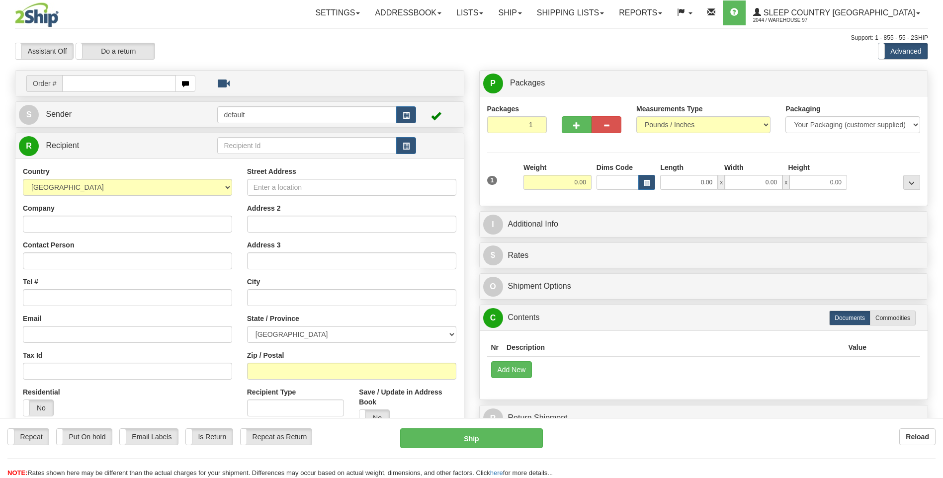 This screenshot has height=478, width=943. Describe the element at coordinates (28, 437) in the screenshot. I see `label: Repeat` at that location.